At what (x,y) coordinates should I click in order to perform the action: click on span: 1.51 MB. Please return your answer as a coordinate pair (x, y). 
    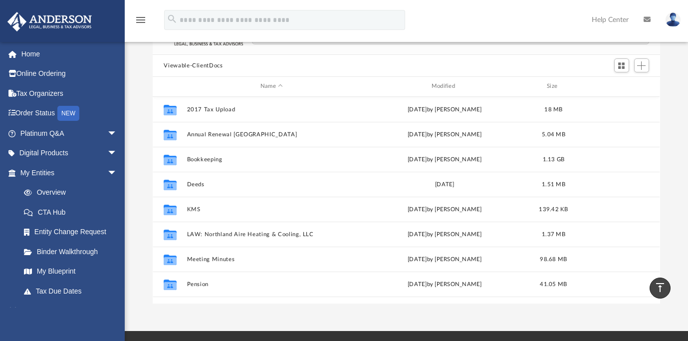
    Looking at the image, I should click on (554, 184).